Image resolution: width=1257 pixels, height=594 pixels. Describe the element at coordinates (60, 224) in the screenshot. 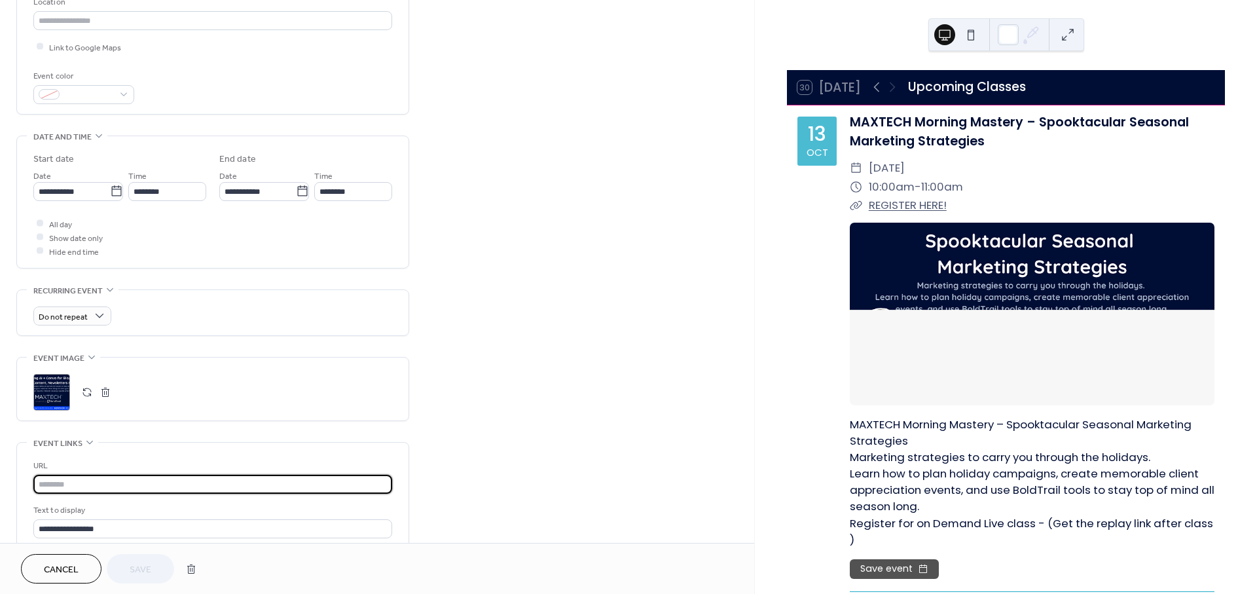

I see `span: All day` at that location.